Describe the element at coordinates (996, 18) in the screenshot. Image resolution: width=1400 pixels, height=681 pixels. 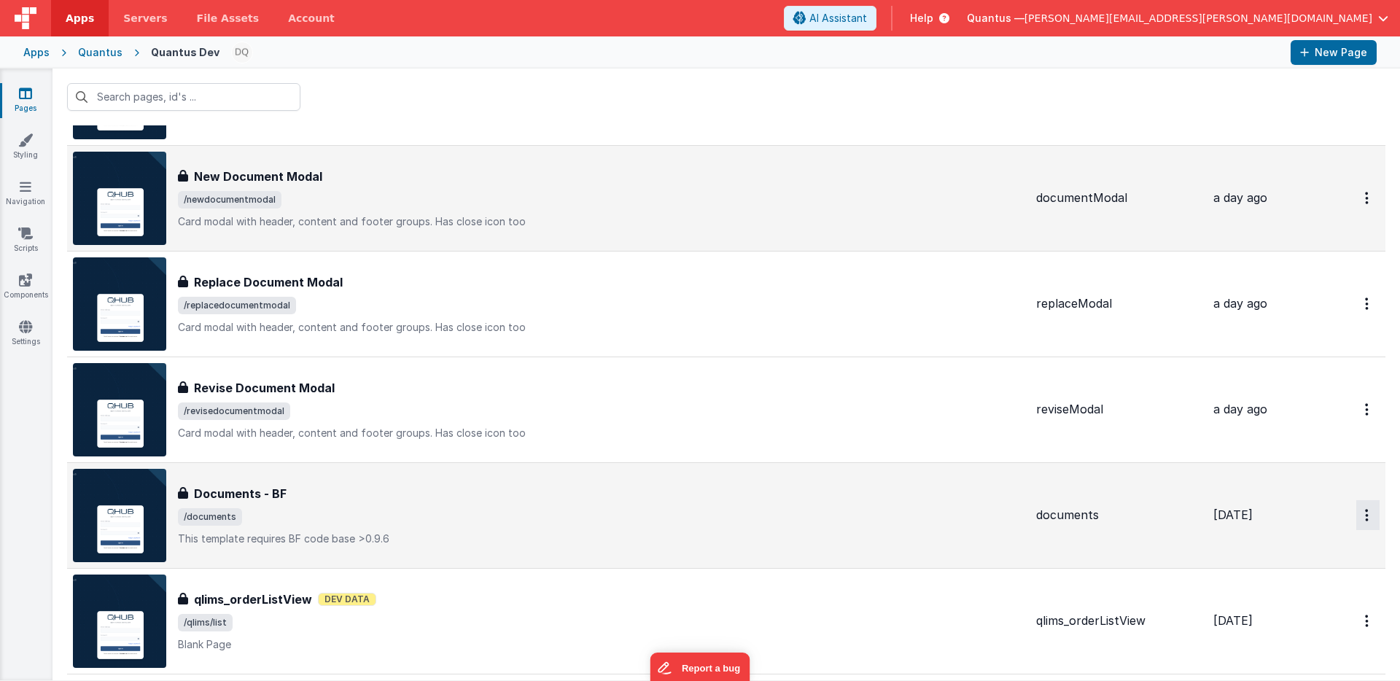
I see `span: Quantus —` at that location.